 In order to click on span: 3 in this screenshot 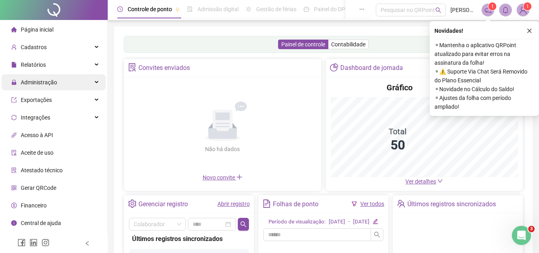, I will do `click(532, 229)`.